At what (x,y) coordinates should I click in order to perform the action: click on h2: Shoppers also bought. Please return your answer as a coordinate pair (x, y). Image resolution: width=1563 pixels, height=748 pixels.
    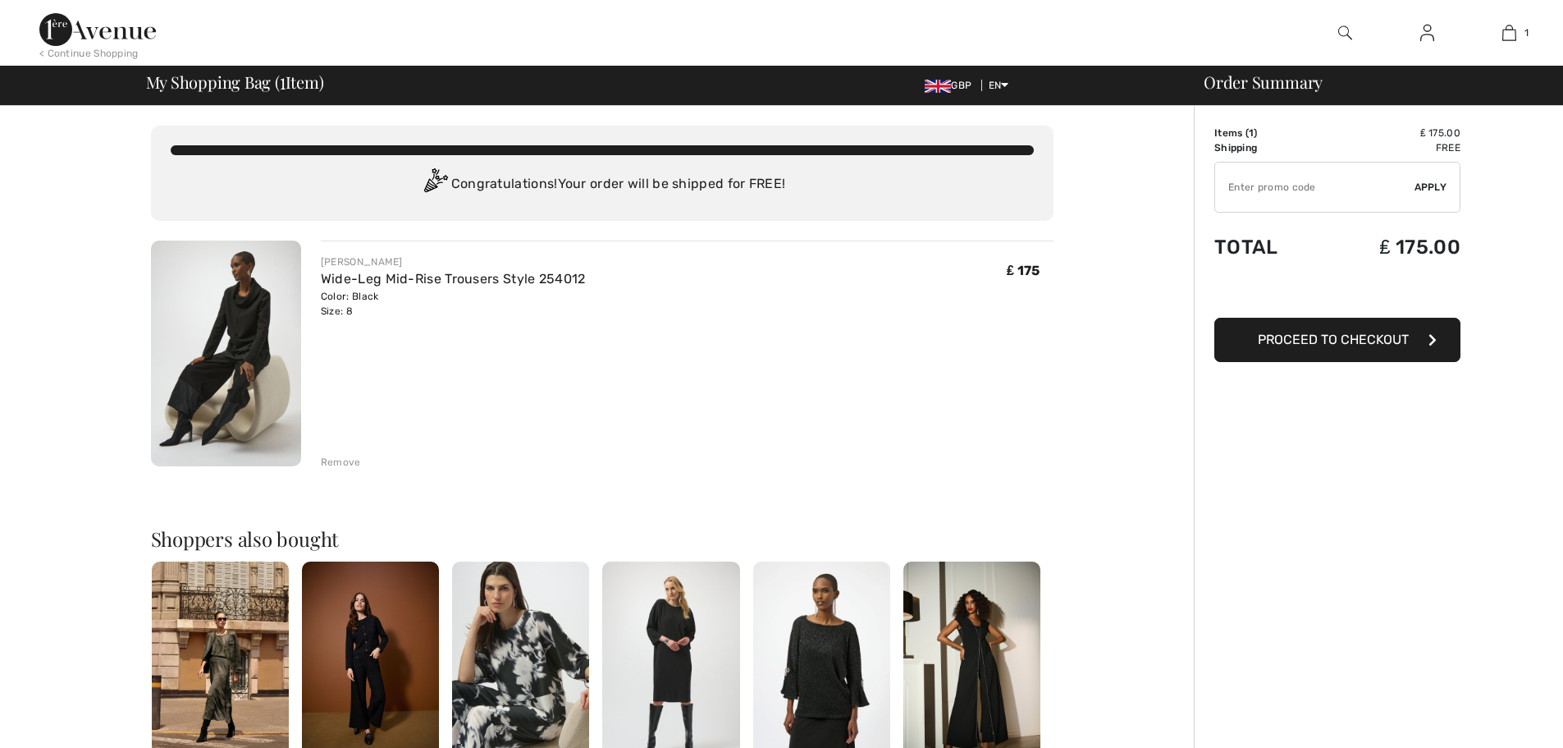
    Looking at the image, I should click on (602, 538).